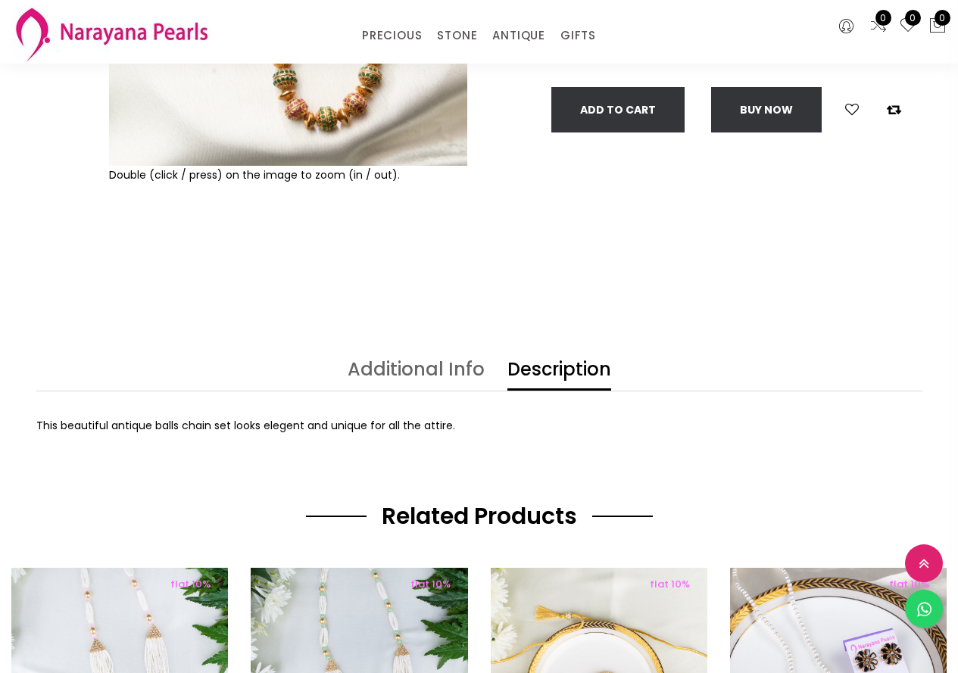 This screenshot has height=673, width=958. I want to click on h2: Related Products, so click(479, 516).